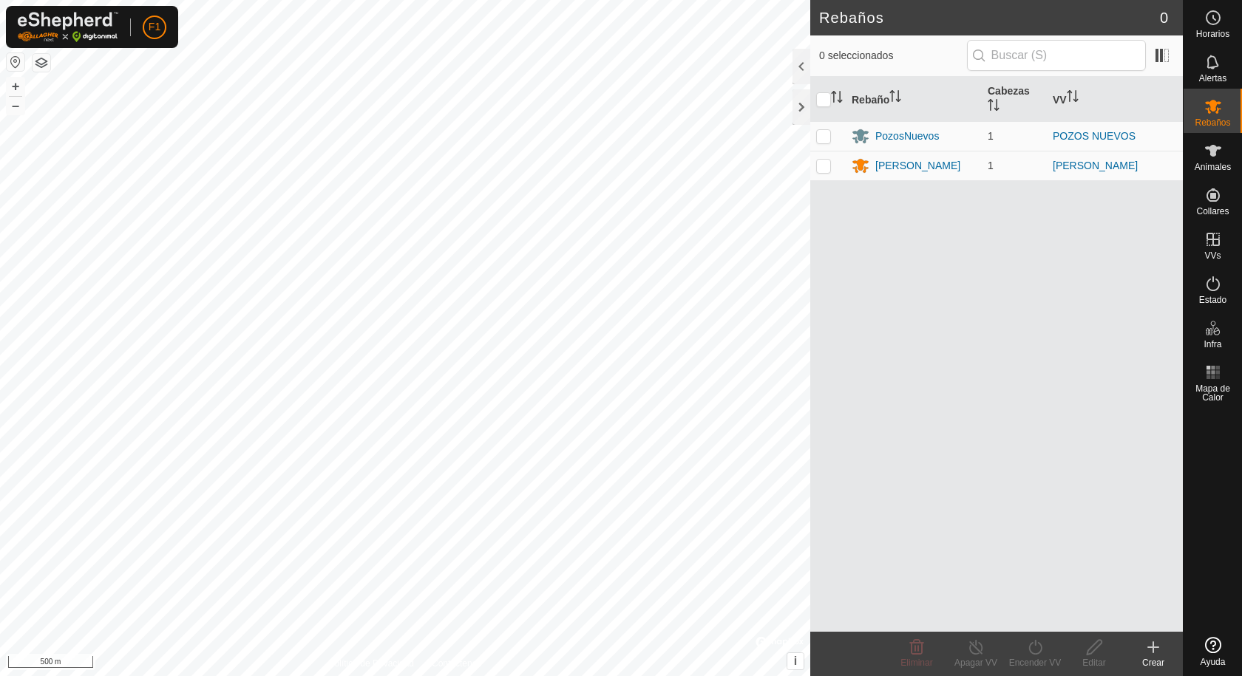 This screenshot has height=676, width=1242. I want to click on font: Apagar VV, so click(976, 663).